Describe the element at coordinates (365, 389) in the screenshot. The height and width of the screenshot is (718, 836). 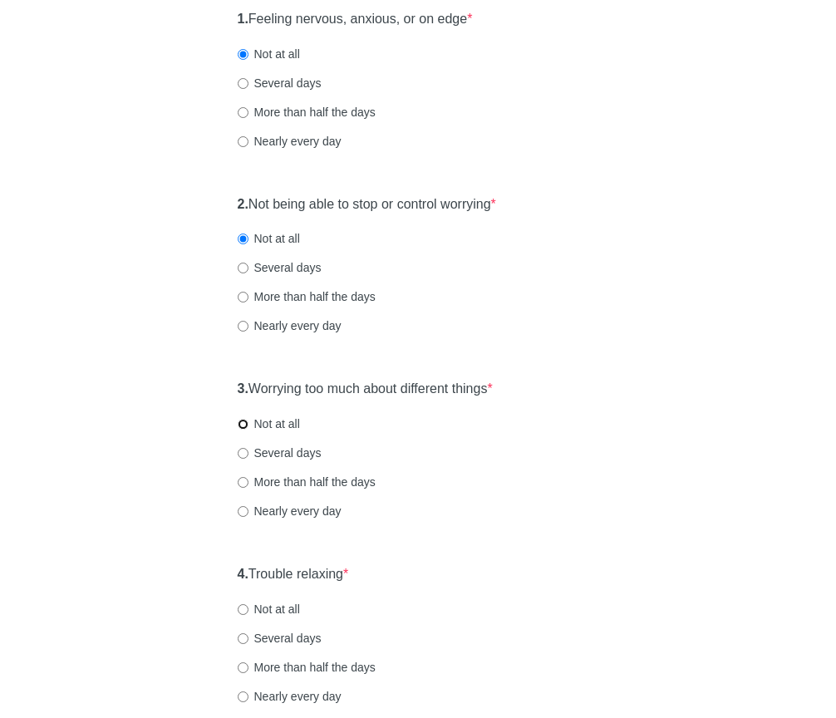
I see `label: Worrying too much about different things` at that location.